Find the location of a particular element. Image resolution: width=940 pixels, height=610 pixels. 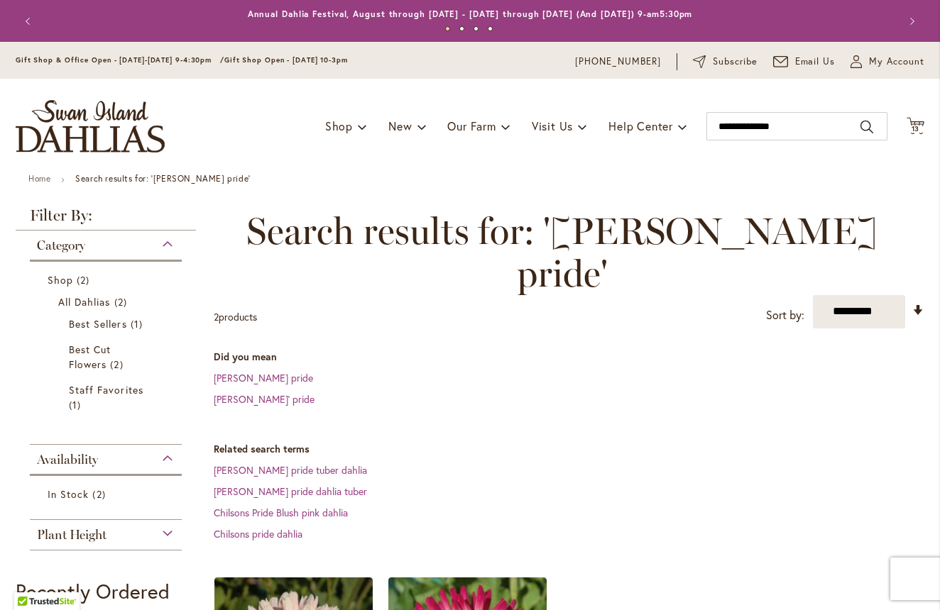

a: Chilsons Pride Blush pink dahlia is located at coordinates (280, 512).